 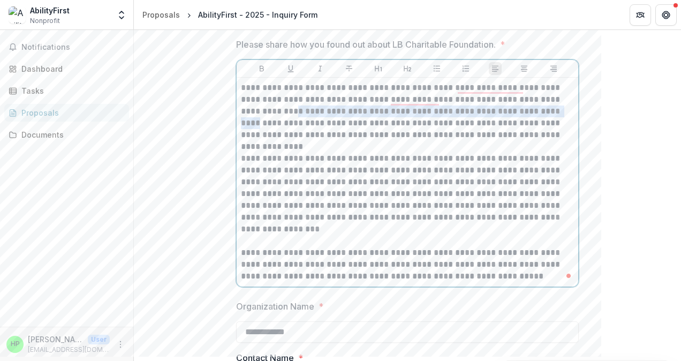 What do you see at coordinates (495, 68) in the screenshot?
I see `button: Align Left` at bounding box center [495, 68].